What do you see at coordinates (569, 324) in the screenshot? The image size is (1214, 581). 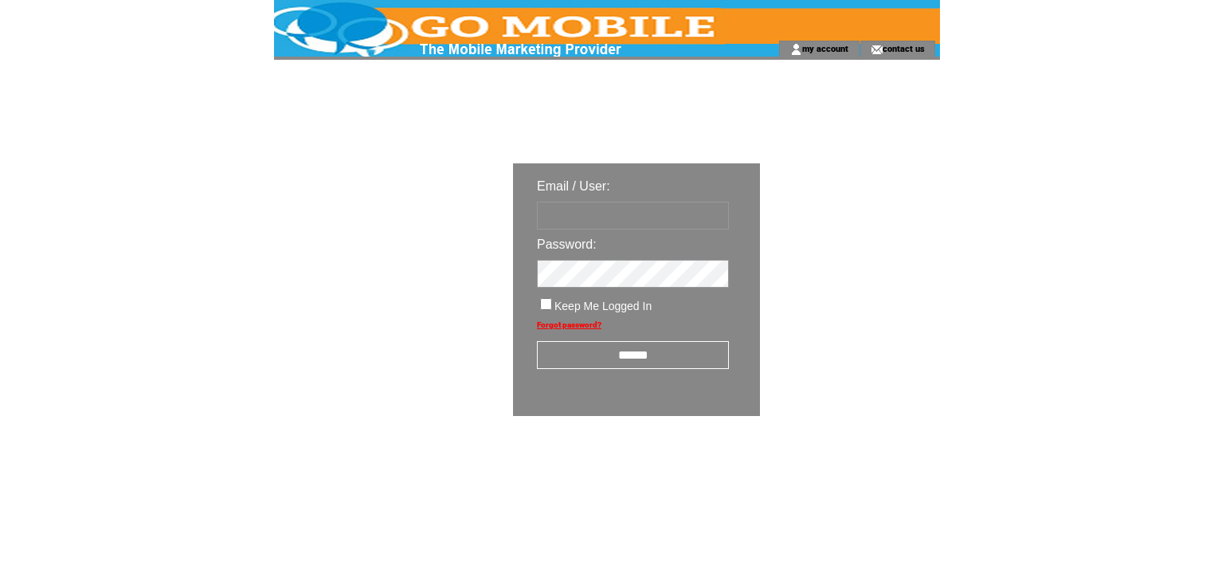 I see `a: Forgot password?` at bounding box center [569, 324].